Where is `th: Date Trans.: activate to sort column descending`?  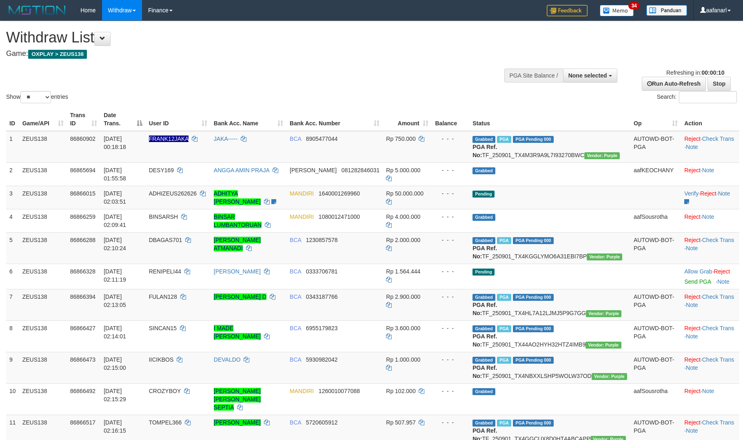 th: Date Trans.: activate to sort column descending is located at coordinates (123, 119).